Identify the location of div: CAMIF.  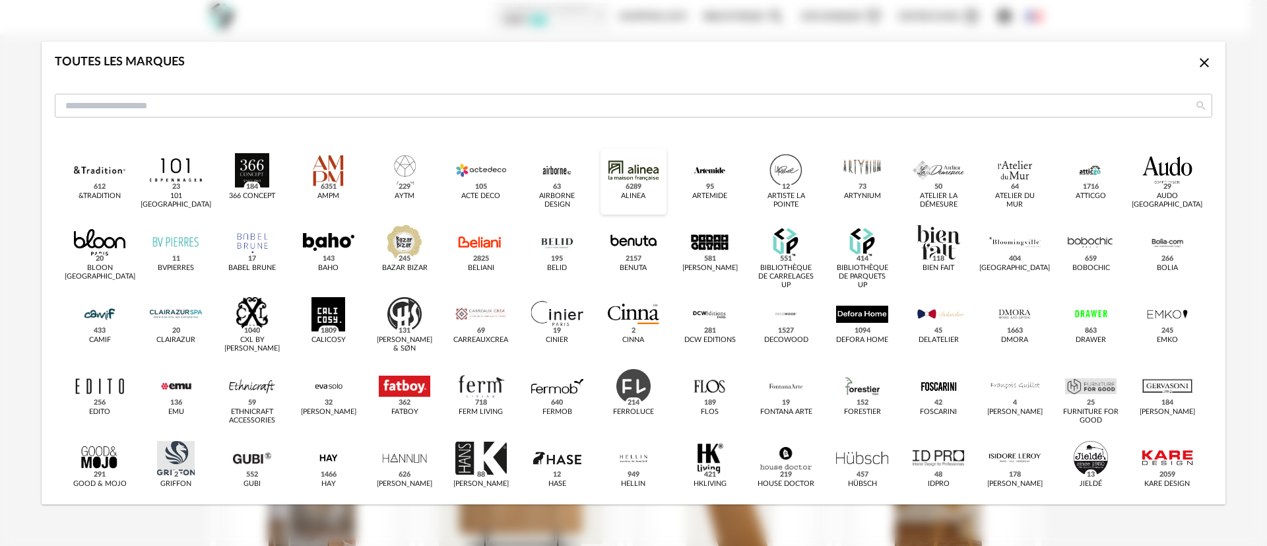
(100, 340).